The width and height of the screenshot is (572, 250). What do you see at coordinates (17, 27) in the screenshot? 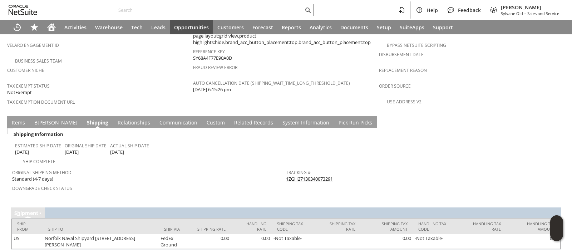
I see `svg: Recent Records` at bounding box center [17, 27].